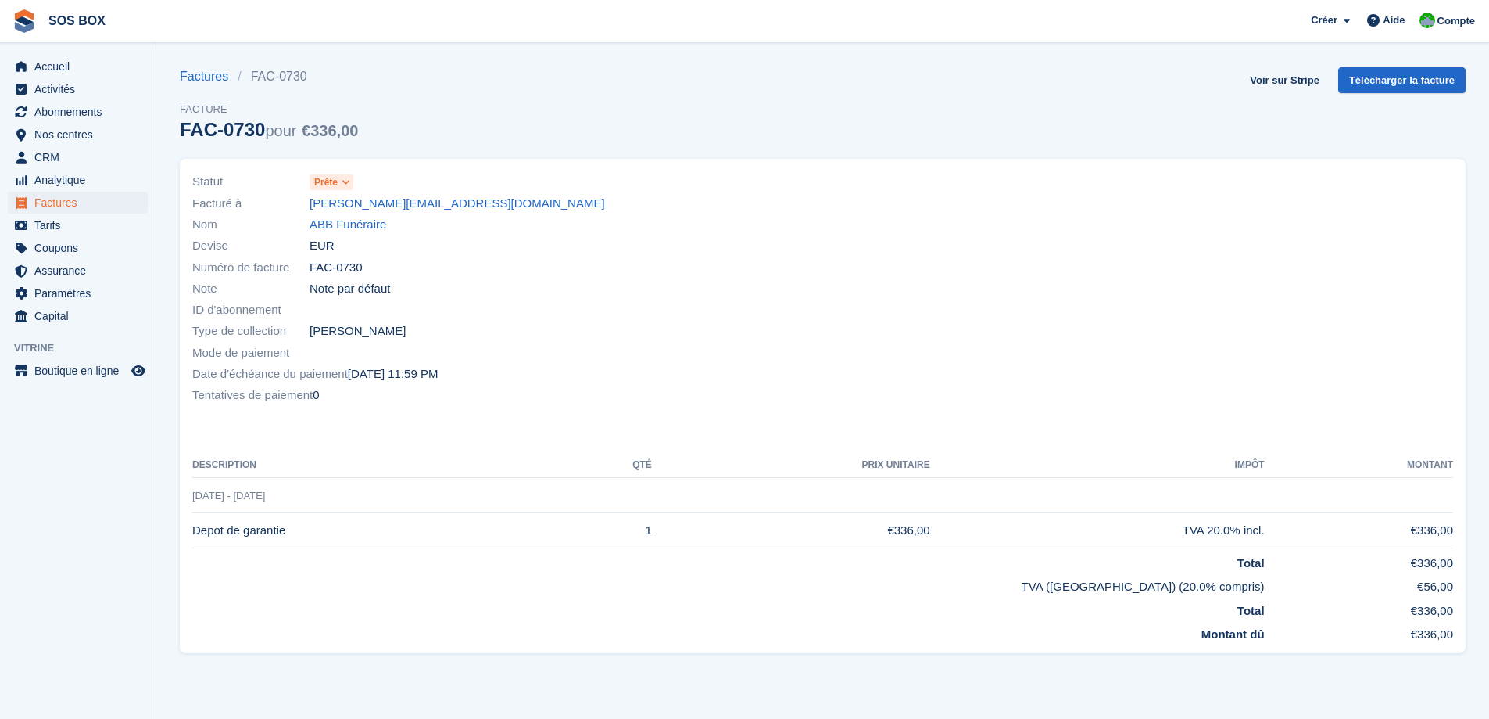  What do you see at coordinates (251, 353) in the screenshot?
I see `span: Mode de paiement` at bounding box center [251, 353].